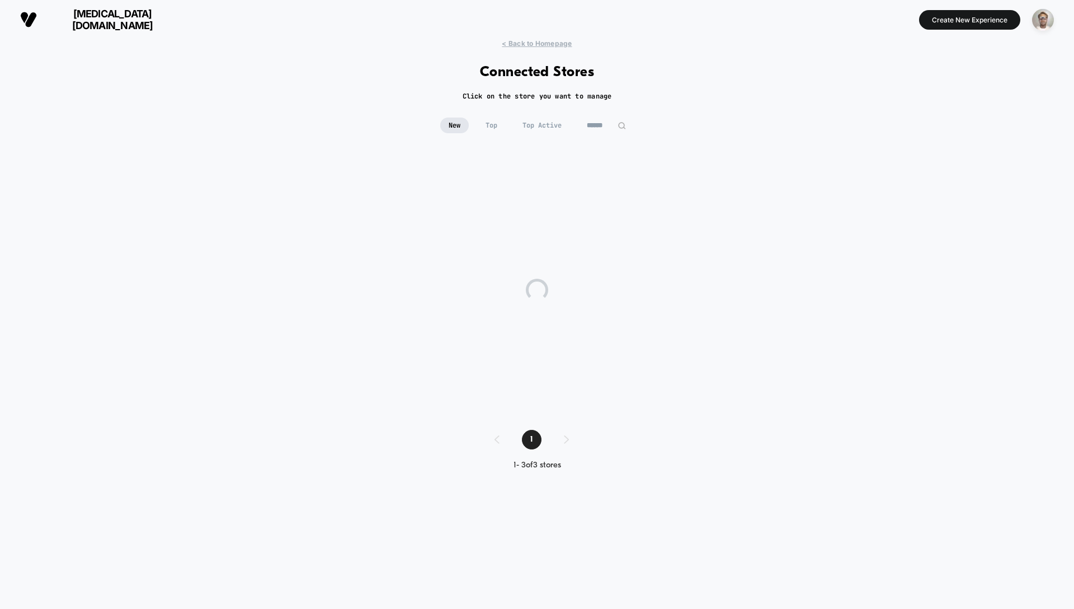 The image size is (1074, 609). I want to click on span: < Back to Homepage, so click(537, 43).